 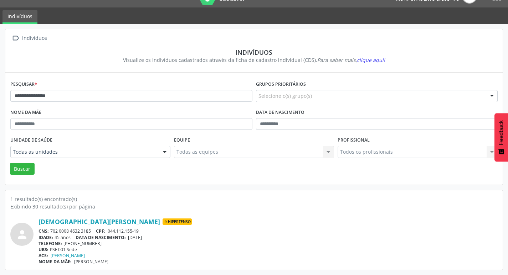 What do you see at coordinates (55, 262) in the screenshot?
I see `span: NOME DA MÃE:` at bounding box center [55, 262].